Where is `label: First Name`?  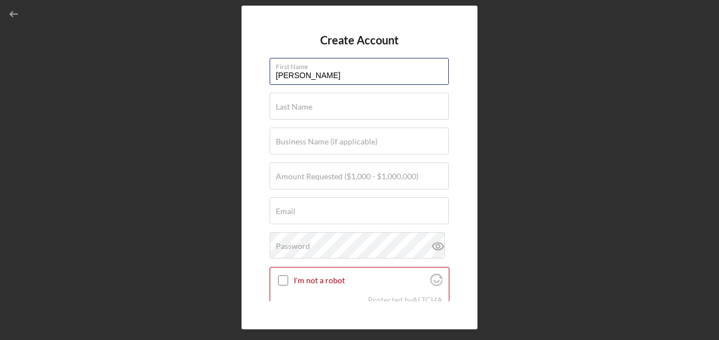 label: First Name is located at coordinates (363, 65).